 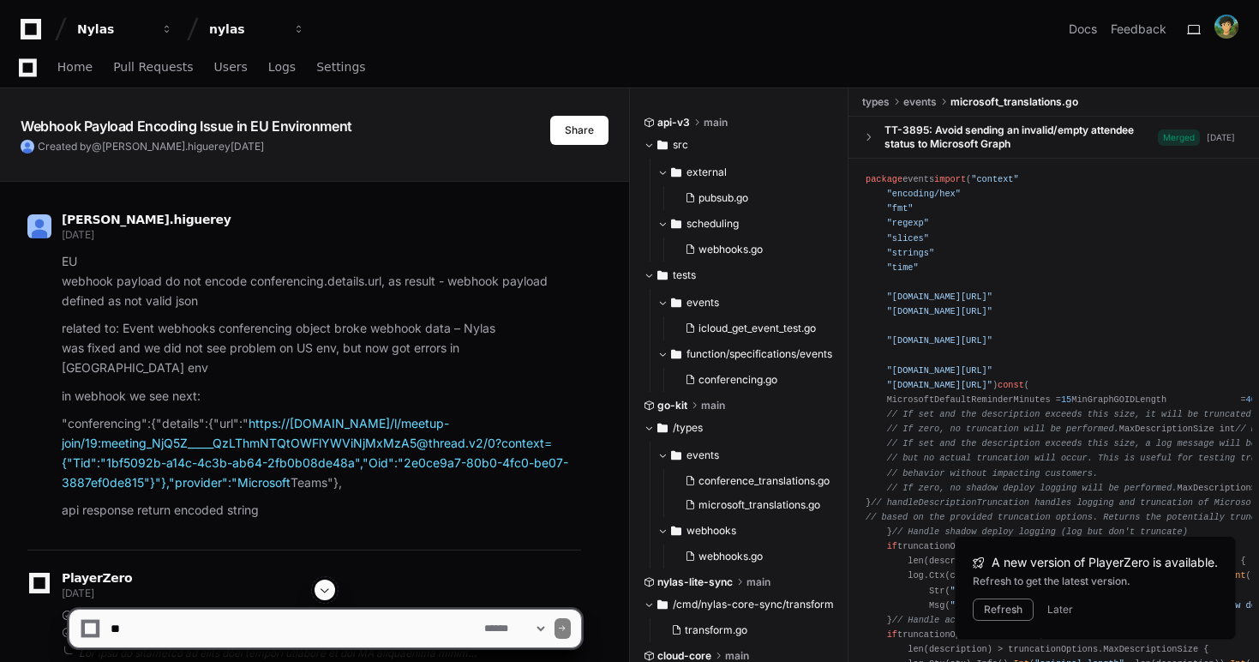 What do you see at coordinates (322, 281) in the screenshot?
I see `p: EU webhook payload do not encode conferencing.details.url, as result - webhook payload defined as...` at bounding box center [322, 281].